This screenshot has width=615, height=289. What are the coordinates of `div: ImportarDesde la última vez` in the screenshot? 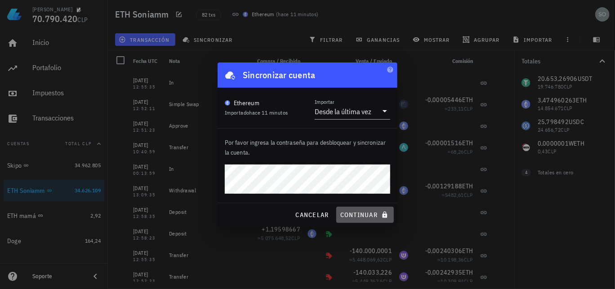 It's located at (352, 111).